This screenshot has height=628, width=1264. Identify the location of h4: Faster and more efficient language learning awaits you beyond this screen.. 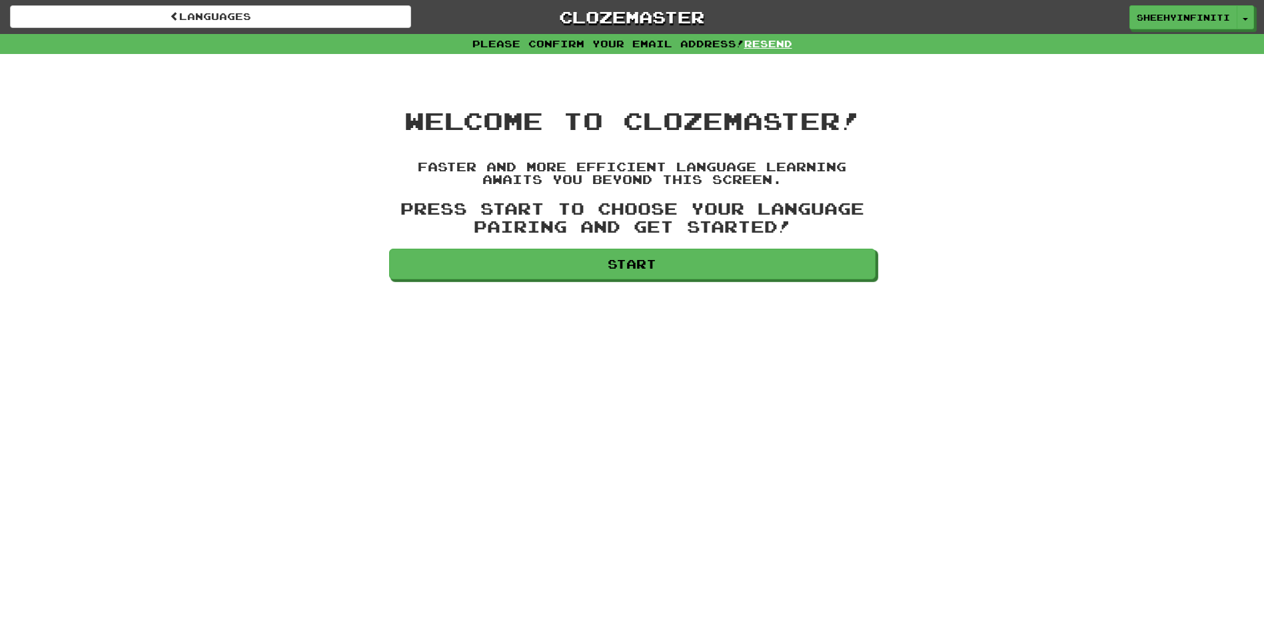
(632, 174).